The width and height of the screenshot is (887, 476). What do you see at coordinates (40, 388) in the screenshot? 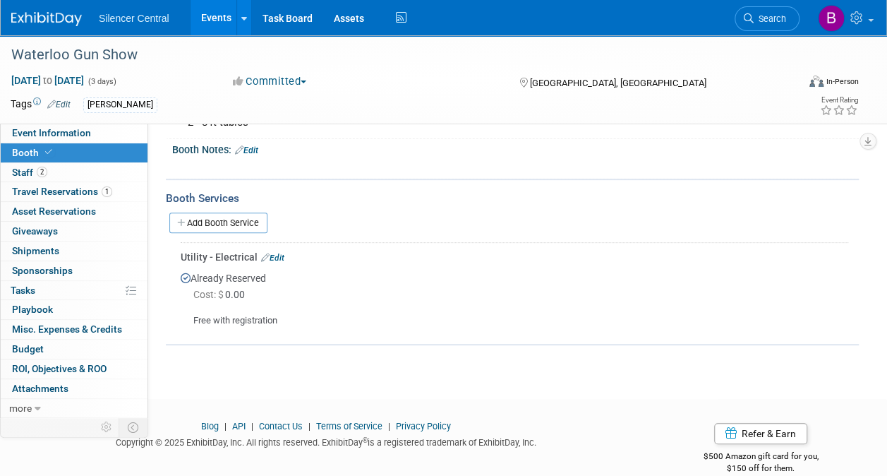
I see `span: Attachments` at bounding box center [40, 388].